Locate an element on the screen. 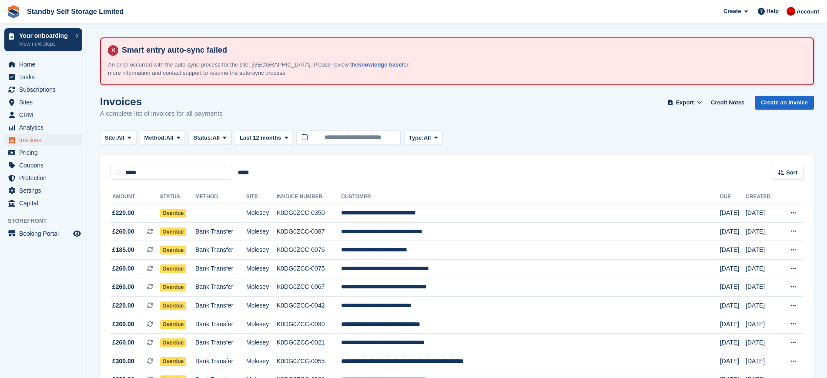 This screenshot has height=378, width=827. td: K0DG0ZCC-0021 is located at coordinates (309, 343).